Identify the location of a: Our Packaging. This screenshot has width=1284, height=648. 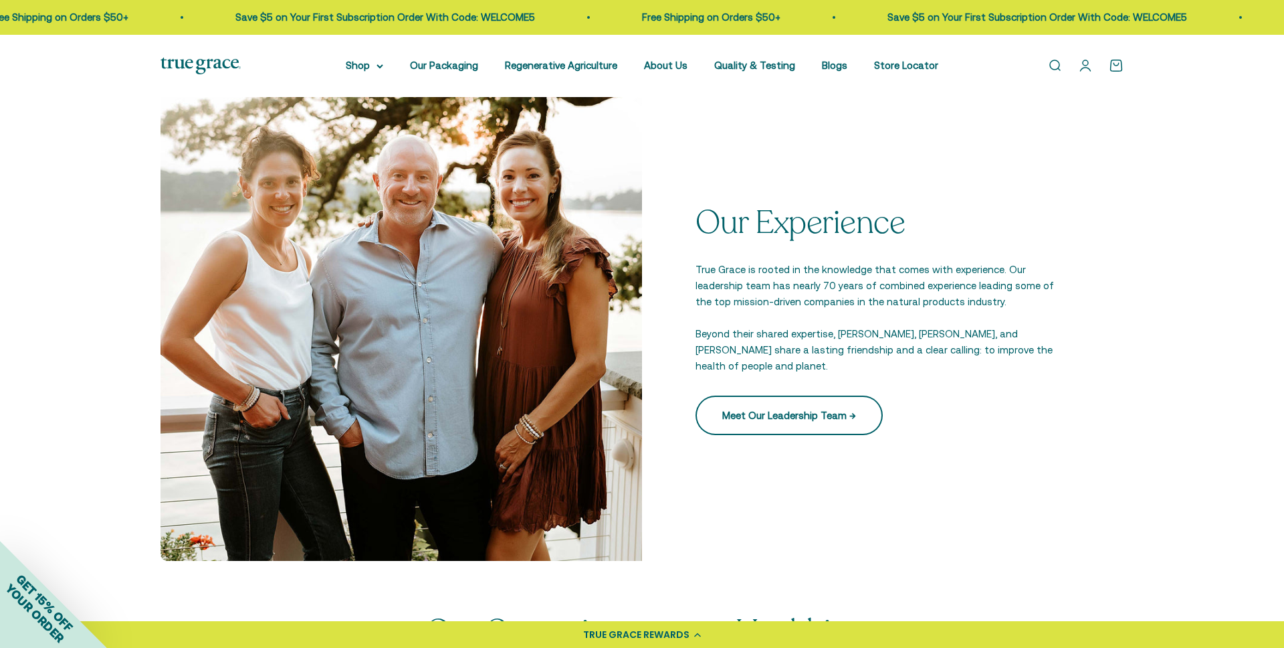
(444, 65).